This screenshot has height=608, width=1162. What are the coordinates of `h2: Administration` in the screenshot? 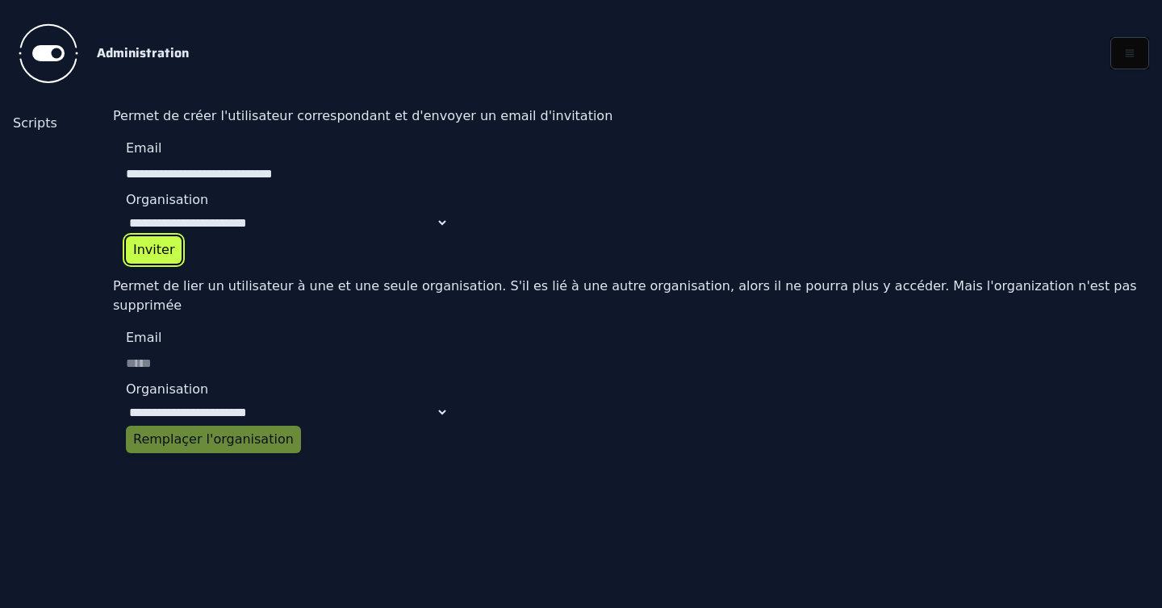 It's located at (590, 53).